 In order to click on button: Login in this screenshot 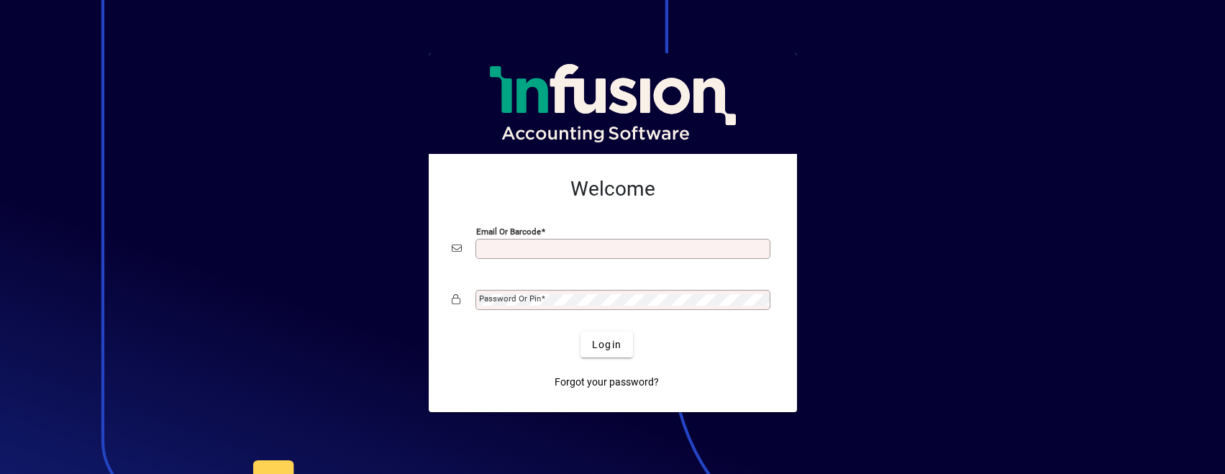, I will do `click(606, 344)`.